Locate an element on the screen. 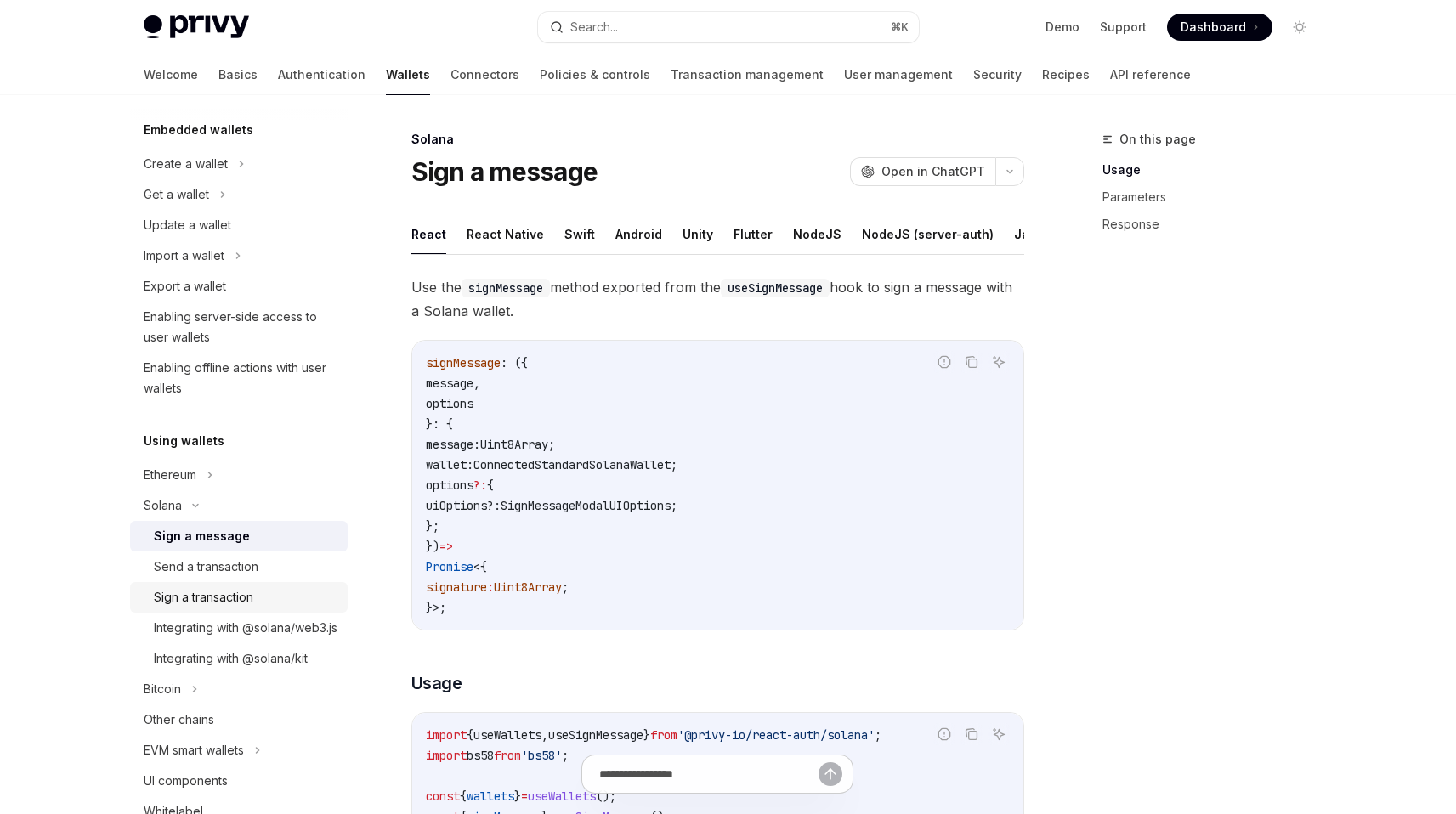 Image resolution: width=1456 pixels, height=814 pixels. a: User management is located at coordinates (898, 75).